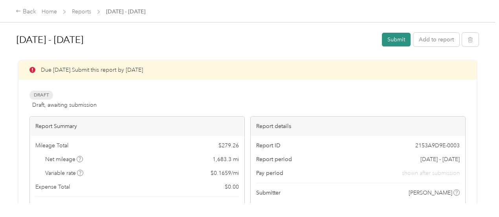 This screenshot has width=499, height=217. Describe the element at coordinates (431, 173) in the screenshot. I see `span: shown after submission` at that location.